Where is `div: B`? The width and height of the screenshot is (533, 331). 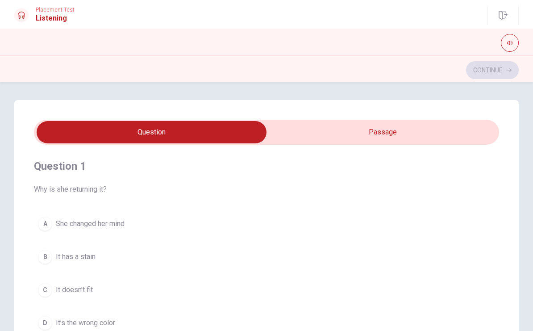 div: B is located at coordinates (45, 257).